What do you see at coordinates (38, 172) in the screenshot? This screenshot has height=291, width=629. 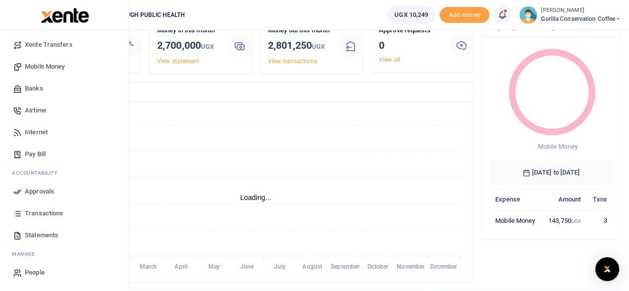 I see `span: countability` at bounding box center [38, 172].